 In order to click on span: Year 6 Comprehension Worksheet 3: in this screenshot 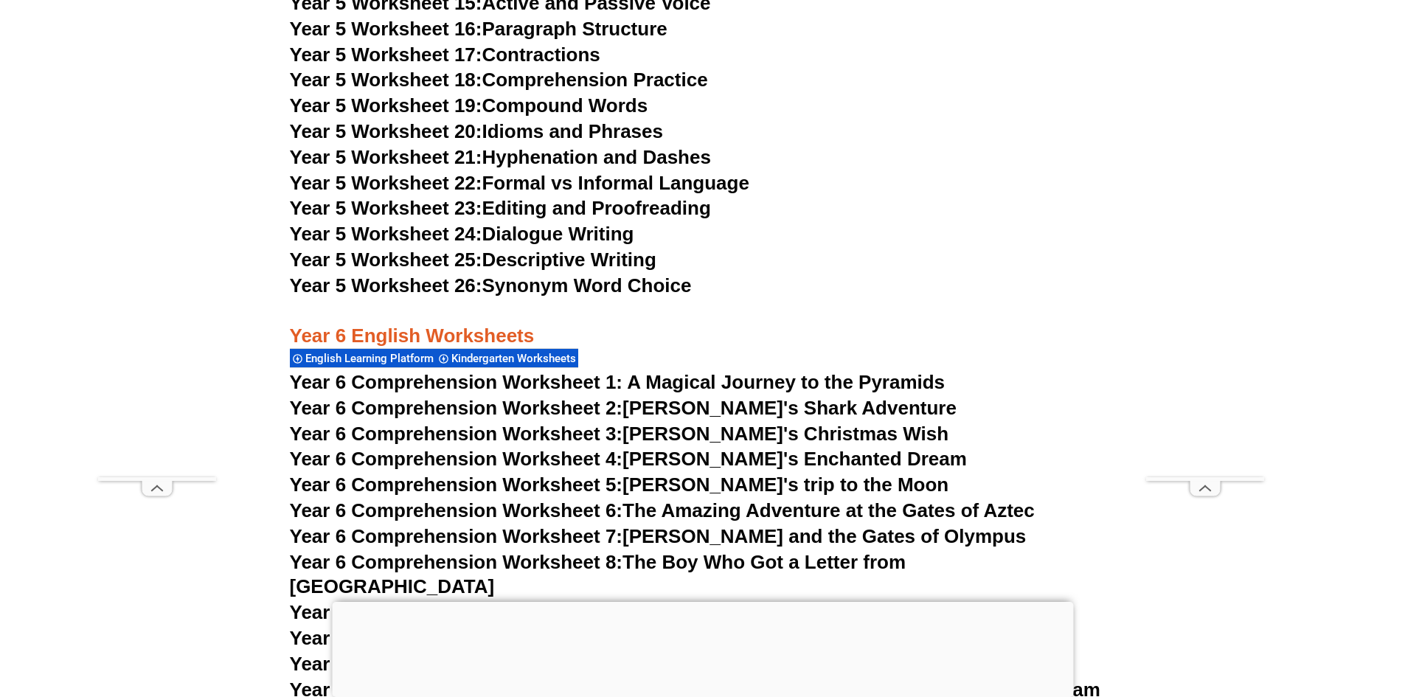, I will do `click(456, 434)`.